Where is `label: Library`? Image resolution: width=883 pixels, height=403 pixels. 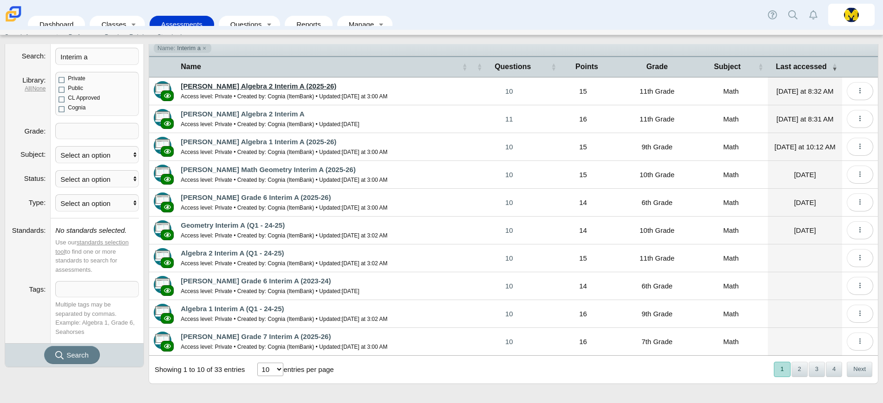 label: Library is located at coordinates (34, 80).